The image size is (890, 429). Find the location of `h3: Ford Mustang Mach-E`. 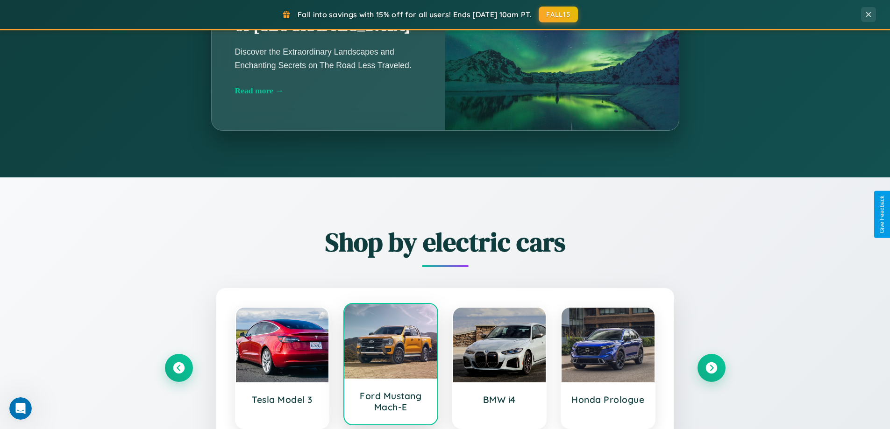

h3: Ford Mustang Mach-E is located at coordinates (390, 402).